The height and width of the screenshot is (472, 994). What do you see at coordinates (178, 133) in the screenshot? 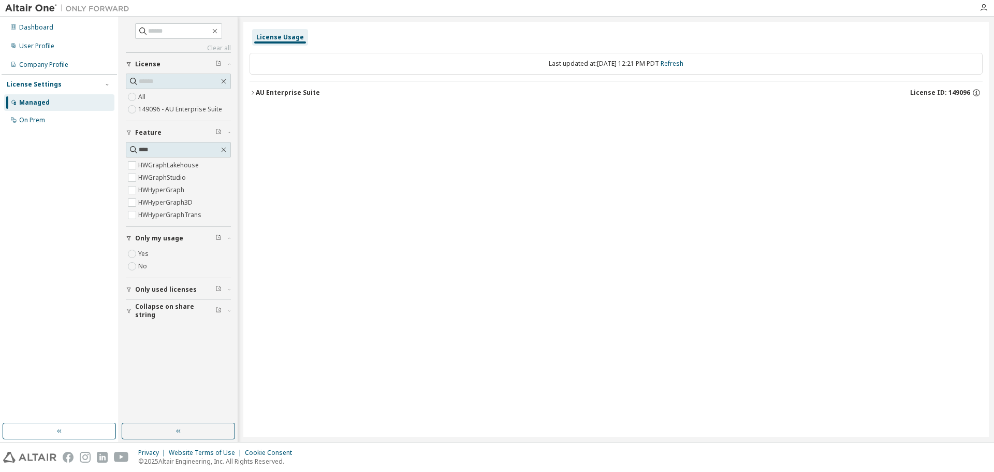
I see `button: Feature` at bounding box center [178, 133].